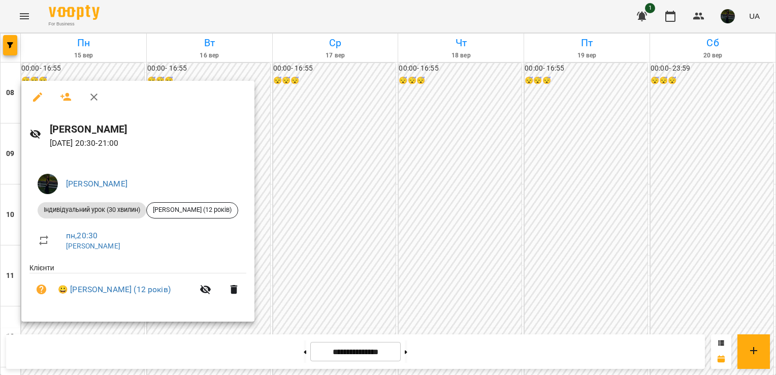 This screenshot has width=776, height=375. I want to click on span: Індивідуальний урок (30 хвилин), so click(92, 210).